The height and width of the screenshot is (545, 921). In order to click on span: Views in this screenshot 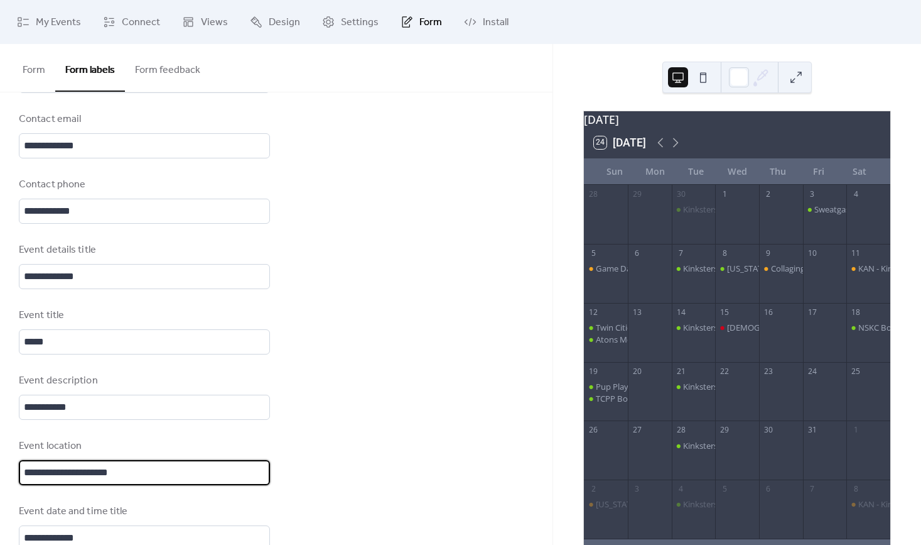, I will do `click(214, 23)`.